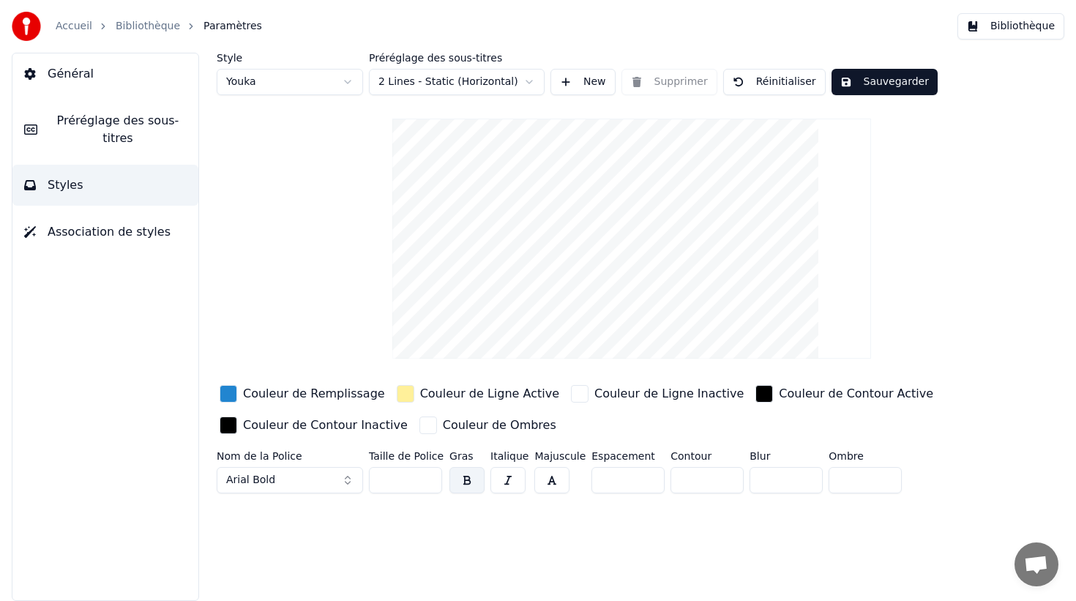  What do you see at coordinates (1011, 26) in the screenshot?
I see `button: Bibliothèque` at bounding box center [1011, 26].